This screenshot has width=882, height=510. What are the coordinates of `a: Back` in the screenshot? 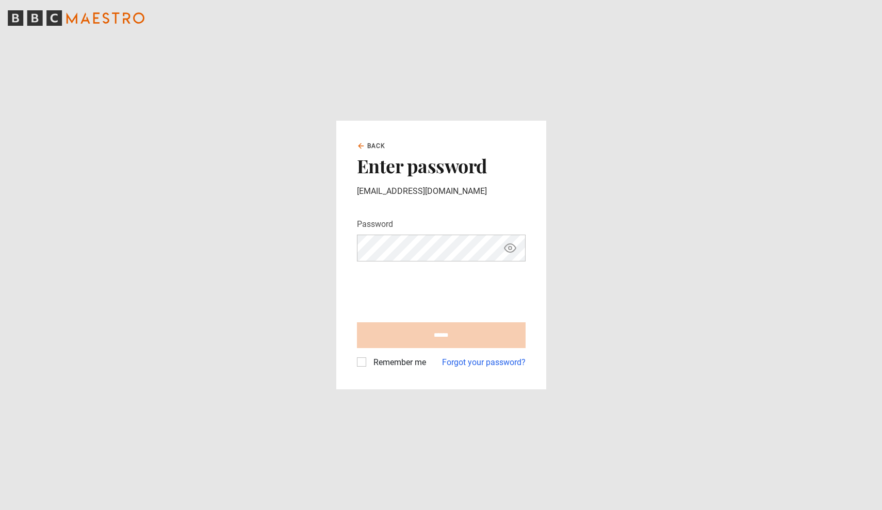 It's located at (371, 146).